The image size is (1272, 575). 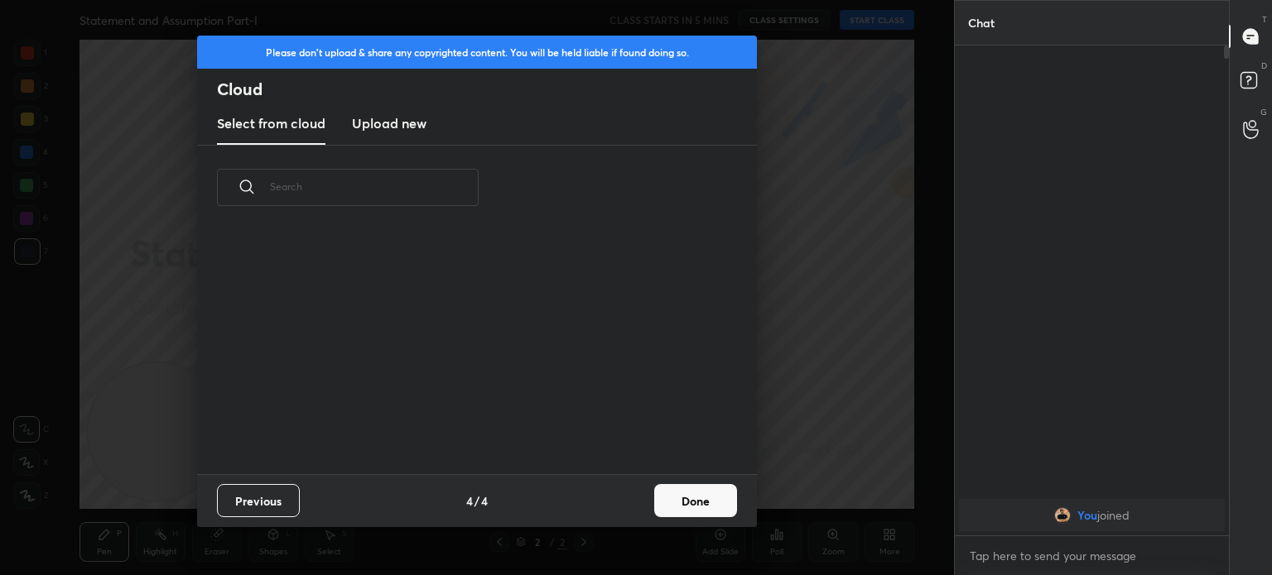 I want to click on p: T, so click(x=1264, y=19).